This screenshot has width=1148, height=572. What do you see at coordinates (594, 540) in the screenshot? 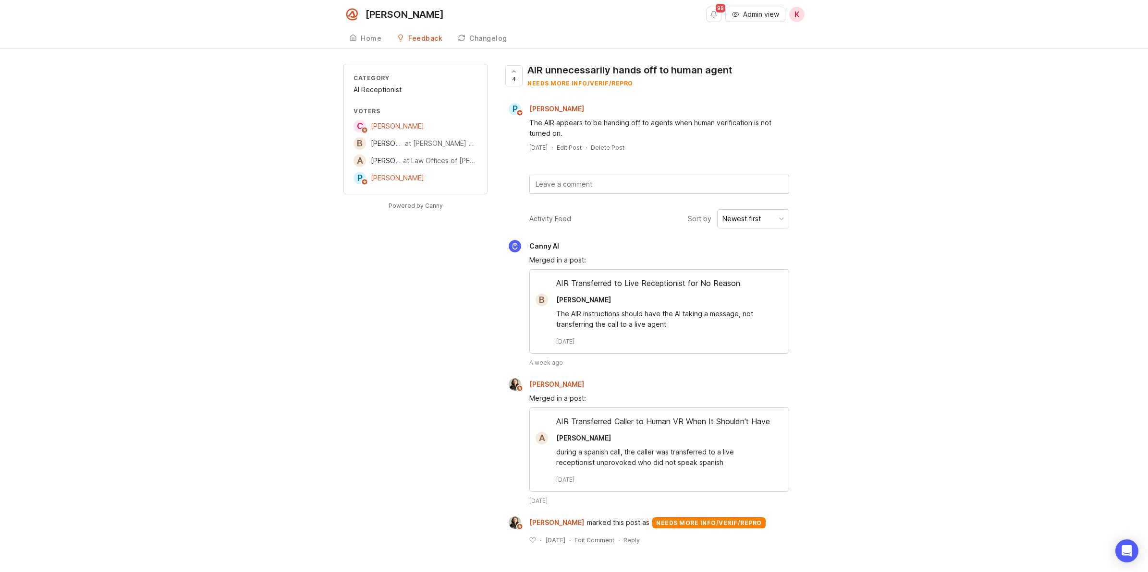
I see `div: Edit Comment` at bounding box center [594, 540].